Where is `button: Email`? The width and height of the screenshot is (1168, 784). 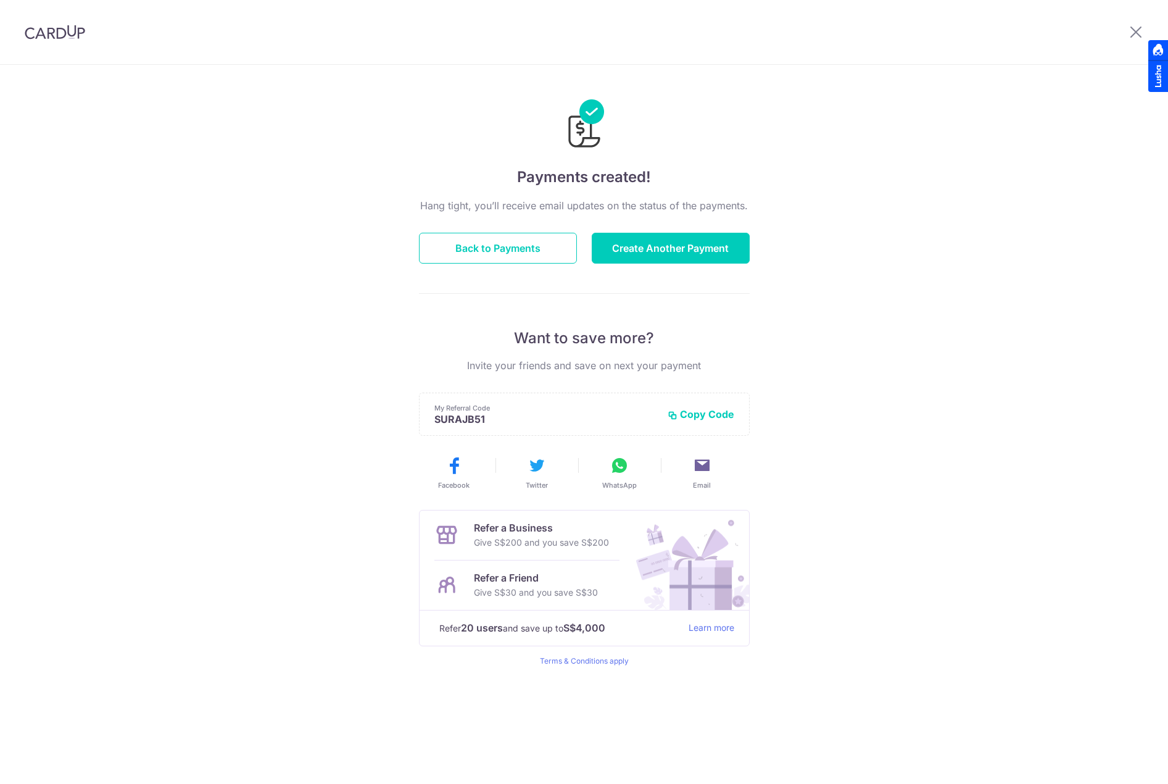
button: Email is located at coordinates (702, 473).